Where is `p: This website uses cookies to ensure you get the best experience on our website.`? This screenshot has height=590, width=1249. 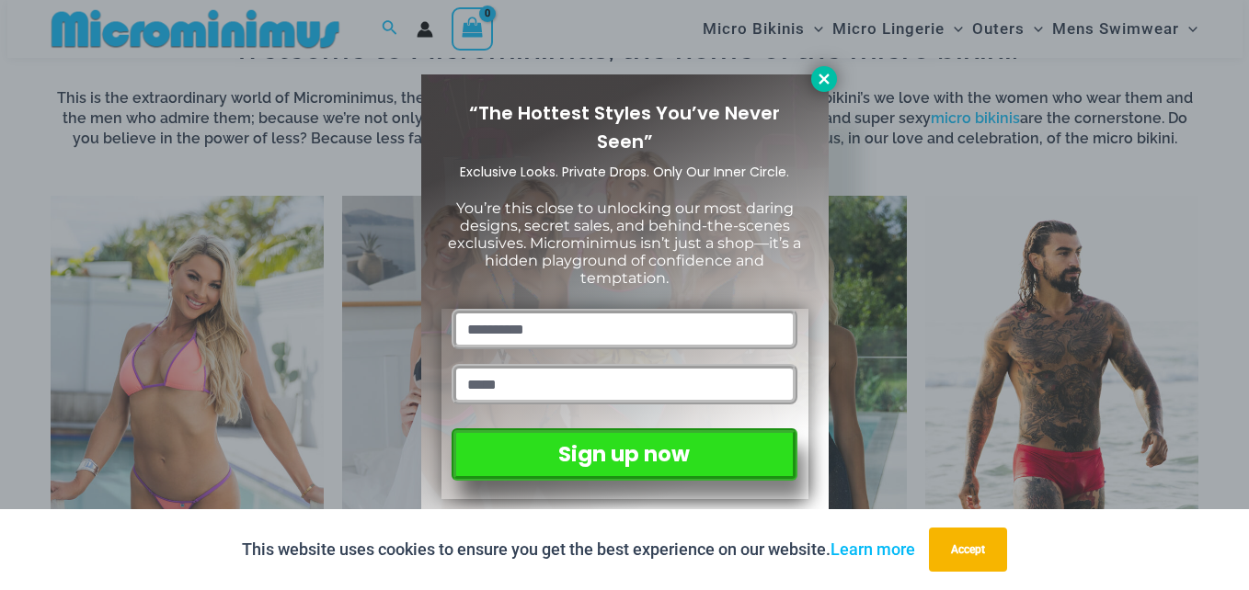 p: This website uses cookies to ensure you get the best experience on our website. is located at coordinates (578, 550).